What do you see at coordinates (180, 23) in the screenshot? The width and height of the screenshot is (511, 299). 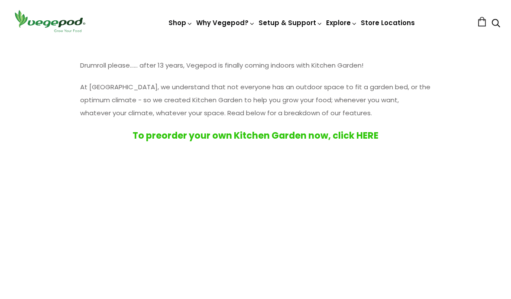 I see `a: Shop` at bounding box center [180, 23].